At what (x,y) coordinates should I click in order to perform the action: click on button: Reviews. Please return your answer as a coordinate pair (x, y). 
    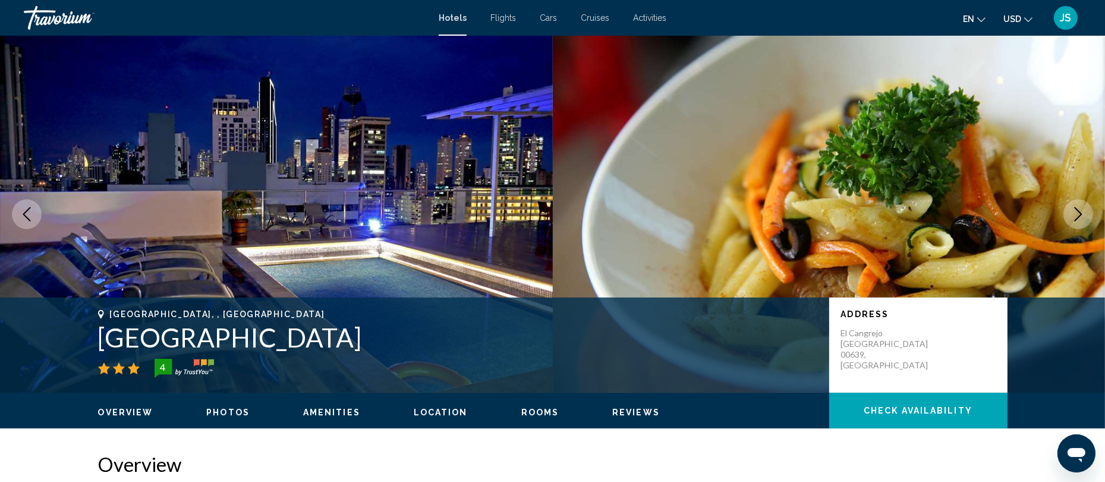
    Looking at the image, I should click on (636, 412).